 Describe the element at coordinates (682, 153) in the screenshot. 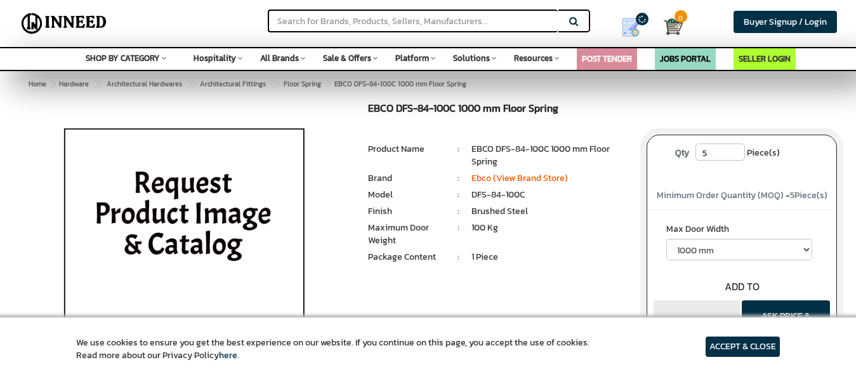

I see `label: Qty` at that location.